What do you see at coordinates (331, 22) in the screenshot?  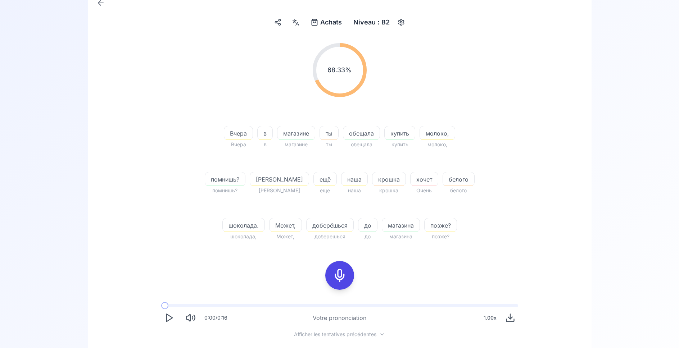 I see `span: Achats` at bounding box center [331, 22].